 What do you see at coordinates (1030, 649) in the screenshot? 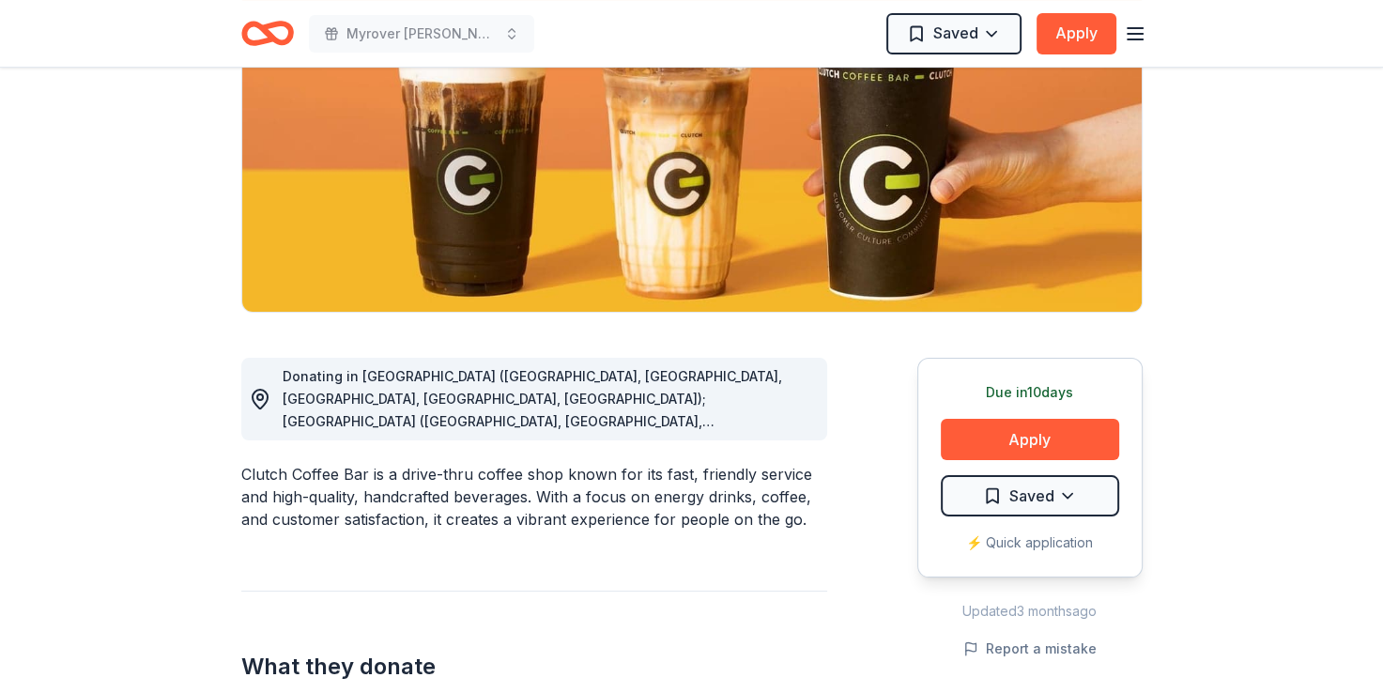
I see `button: Report a mistake` at bounding box center [1030, 649].